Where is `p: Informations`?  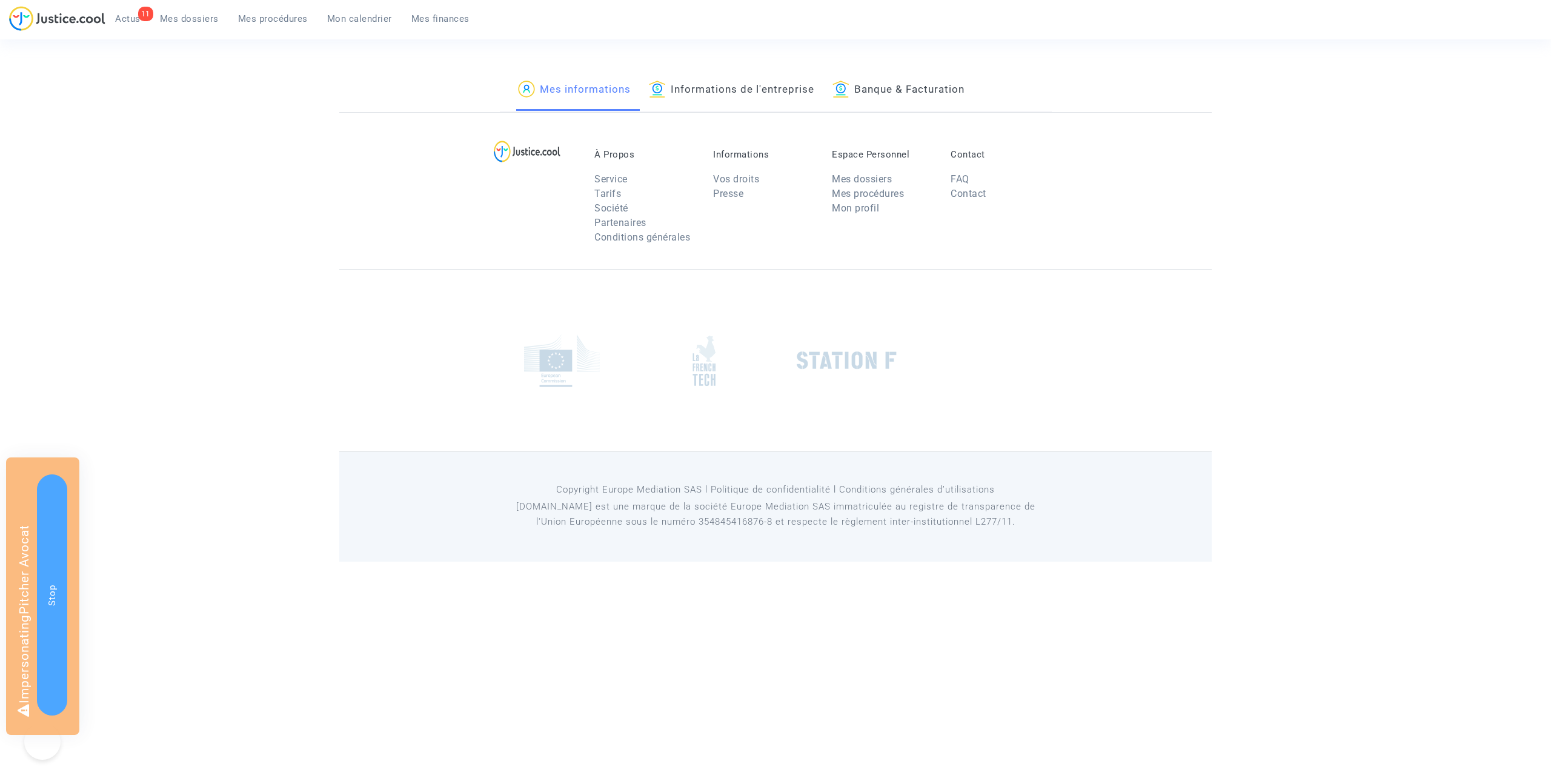 p: Informations is located at coordinates (764, 155).